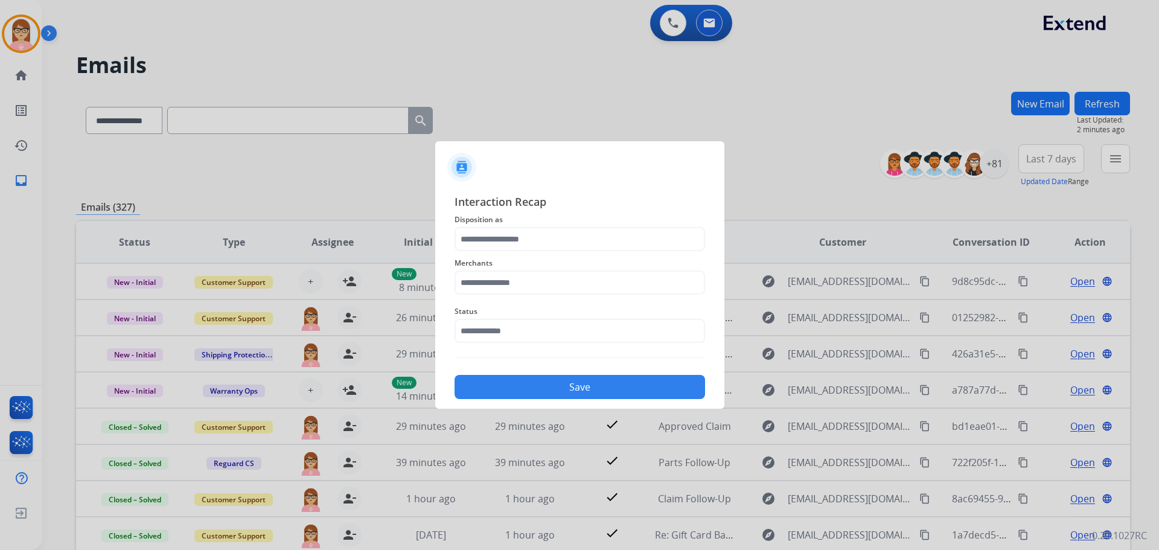 The image size is (1159, 550). Describe the element at coordinates (580, 312) in the screenshot. I see `span: Status` at that location.